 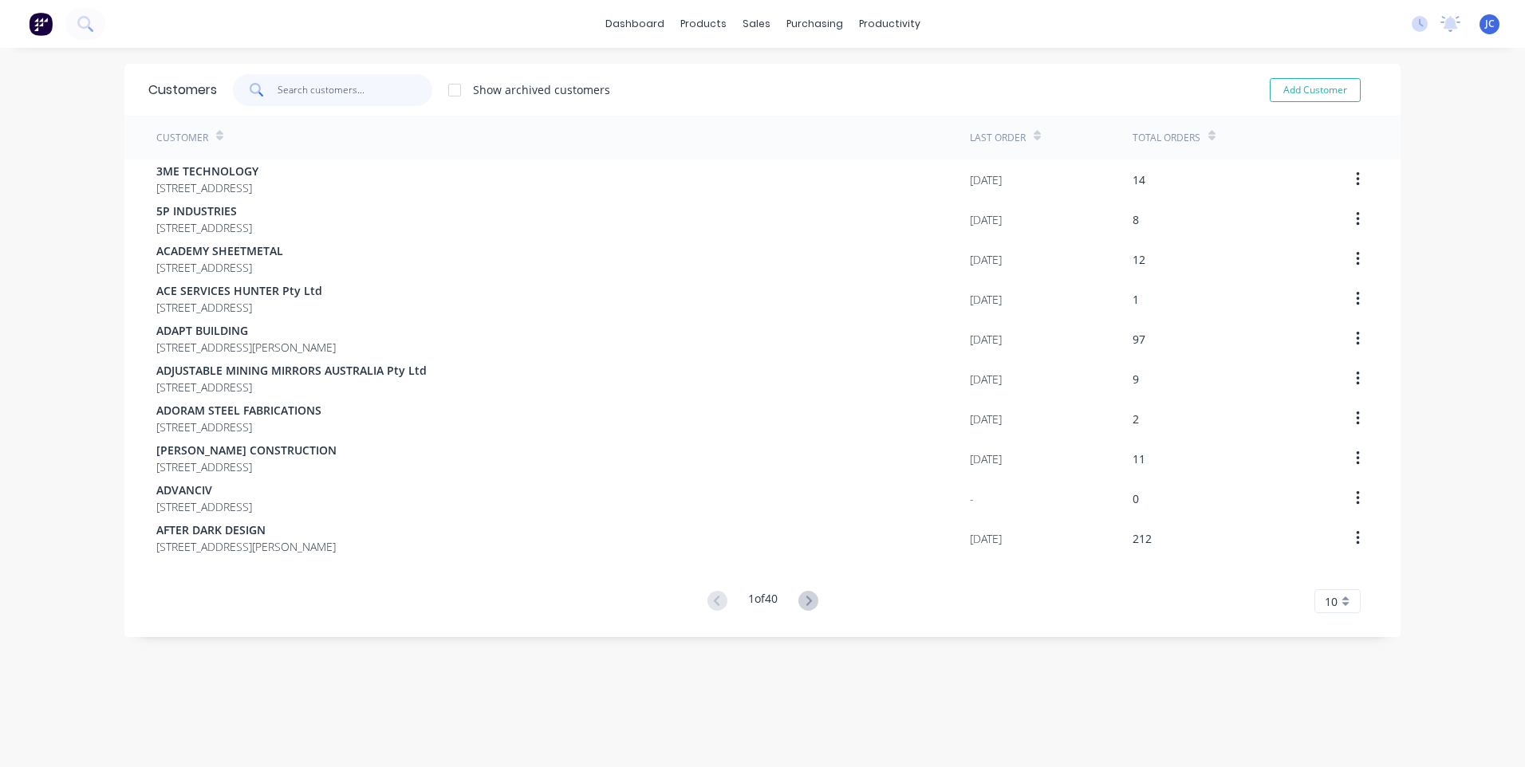 I want to click on div: 8, so click(x=1136, y=219).